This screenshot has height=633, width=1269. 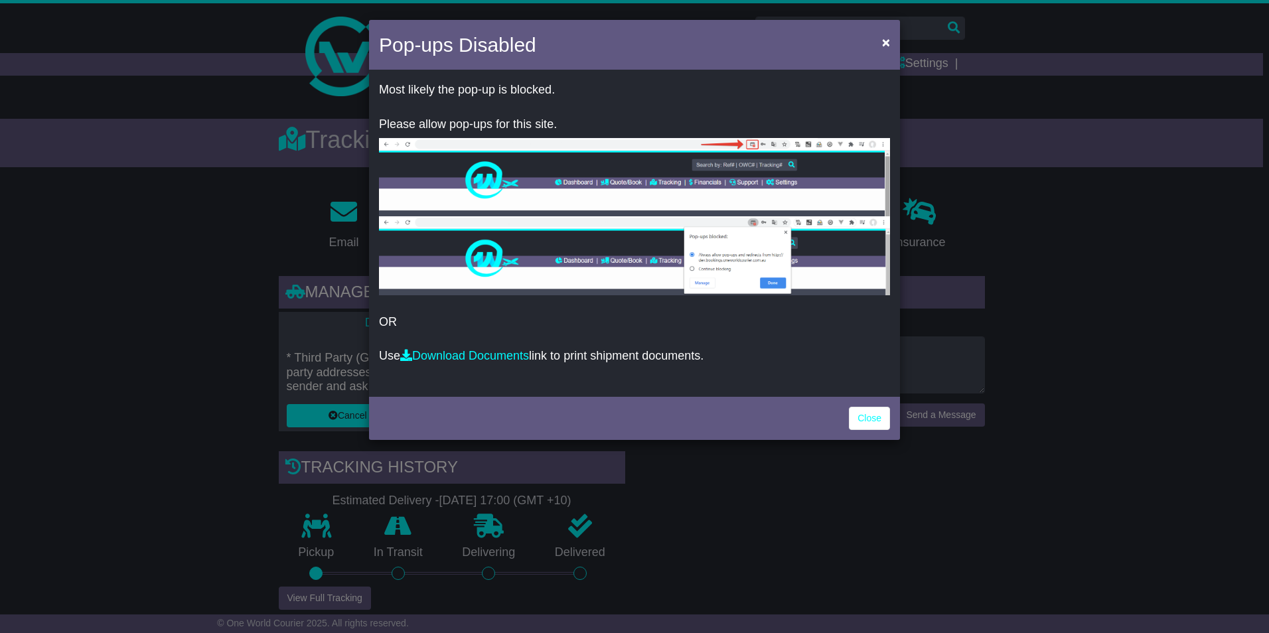 I want to click on a: Download Documents, so click(x=465, y=356).